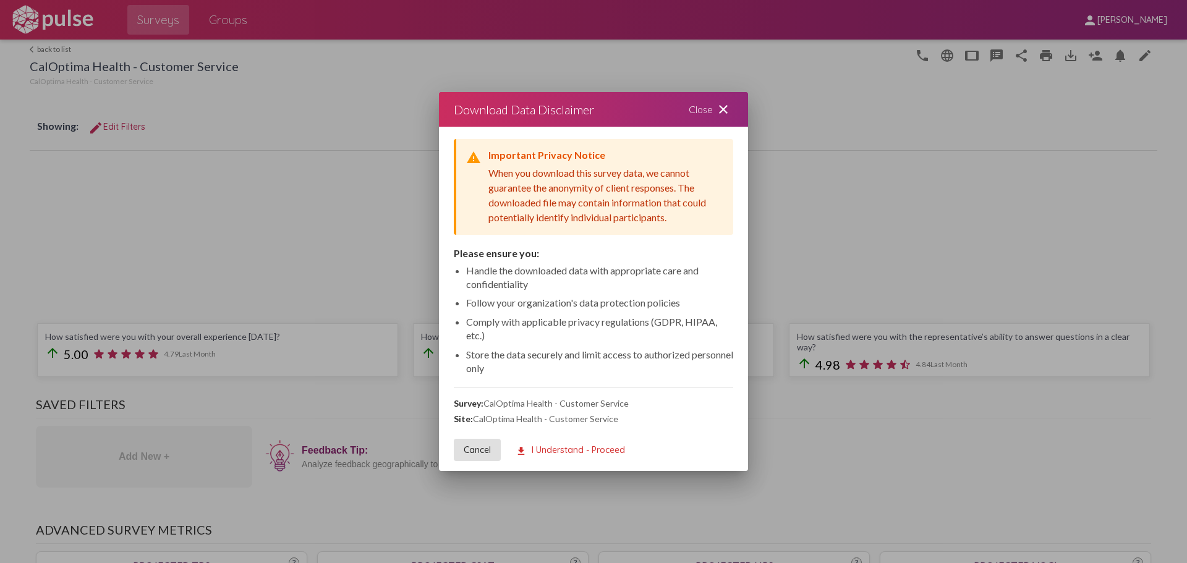  Describe the element at coordinates (599, 277) in the screenshot. I see `li: Handle the downloaded data with appropriate care and confidentiality` at that location.